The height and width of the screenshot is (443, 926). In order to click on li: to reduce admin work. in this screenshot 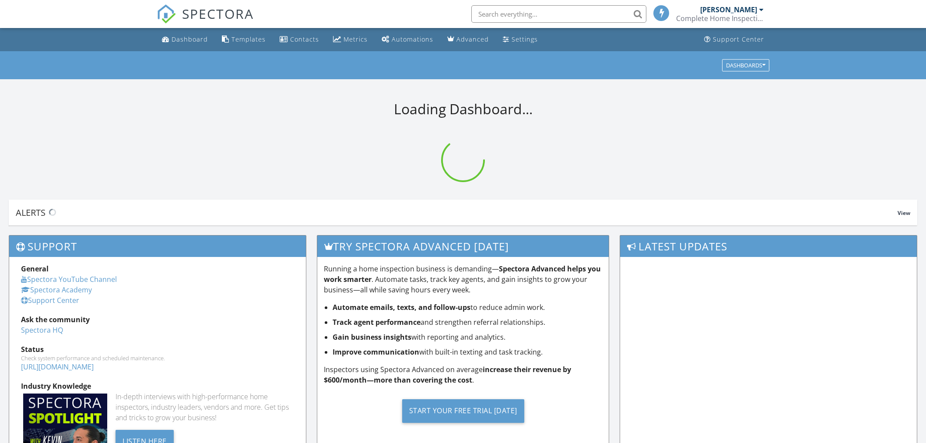, I will do `click(467, 307)`.